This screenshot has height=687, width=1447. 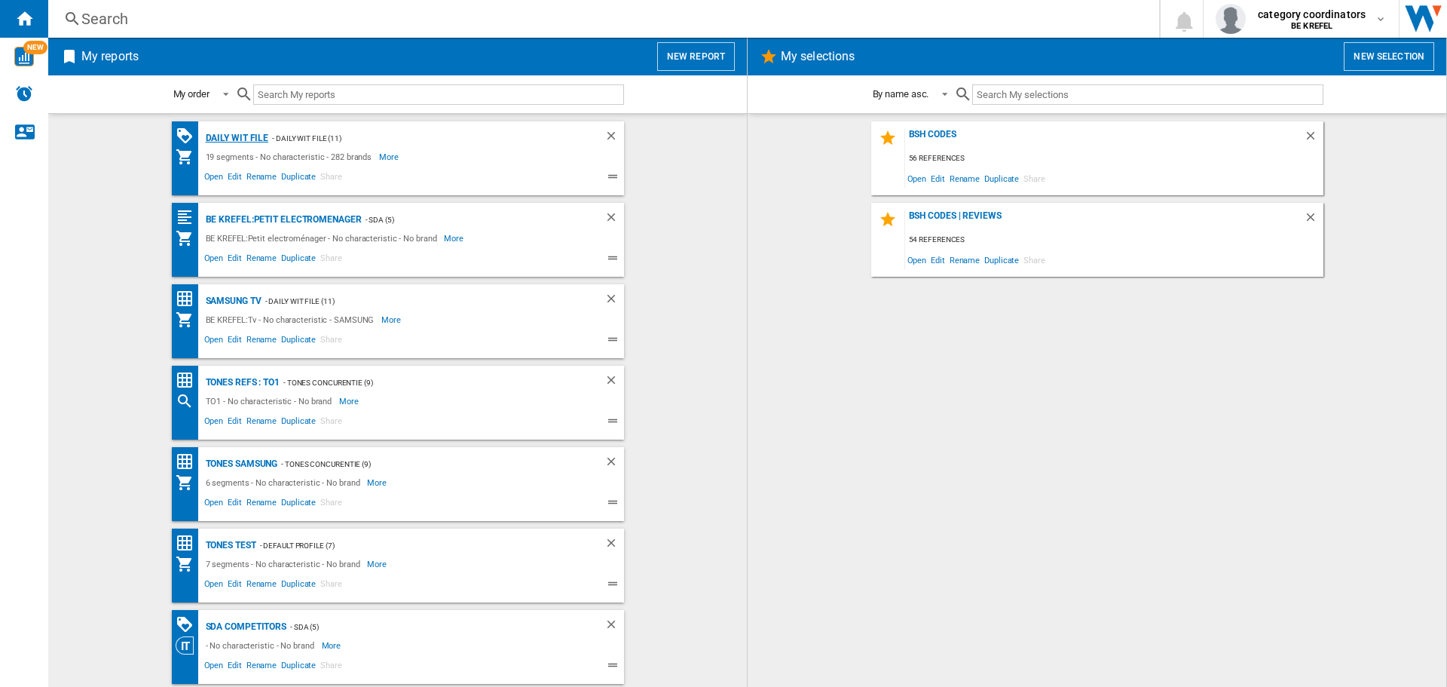 What do you see at coordinates (110, 57) in the screenshot?
I see `h2: My reports` at bounding box center [110, 57].